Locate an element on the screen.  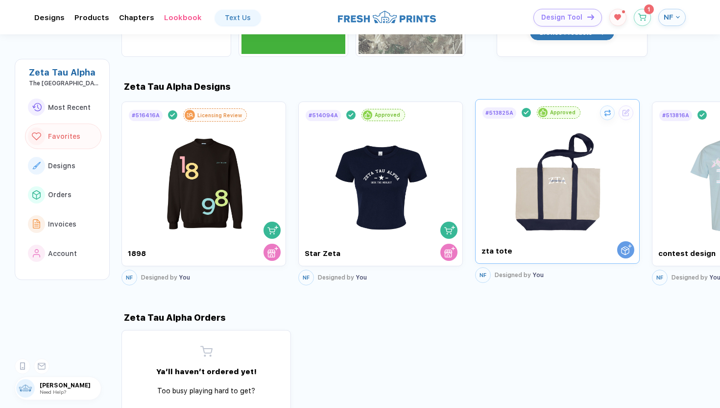
button: link to iconOrders is located at coordinates (63, 195).